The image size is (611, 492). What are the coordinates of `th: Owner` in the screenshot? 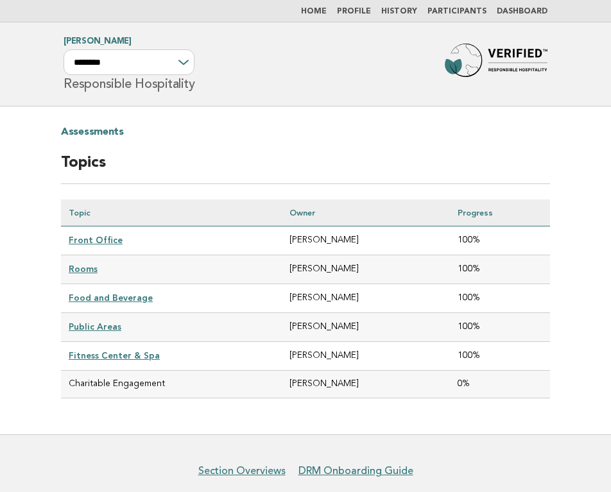 It's located at (365, 213).